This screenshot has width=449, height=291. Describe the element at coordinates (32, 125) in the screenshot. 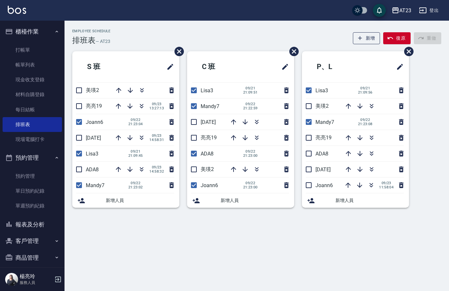

I see `a: 排班表` at that location.